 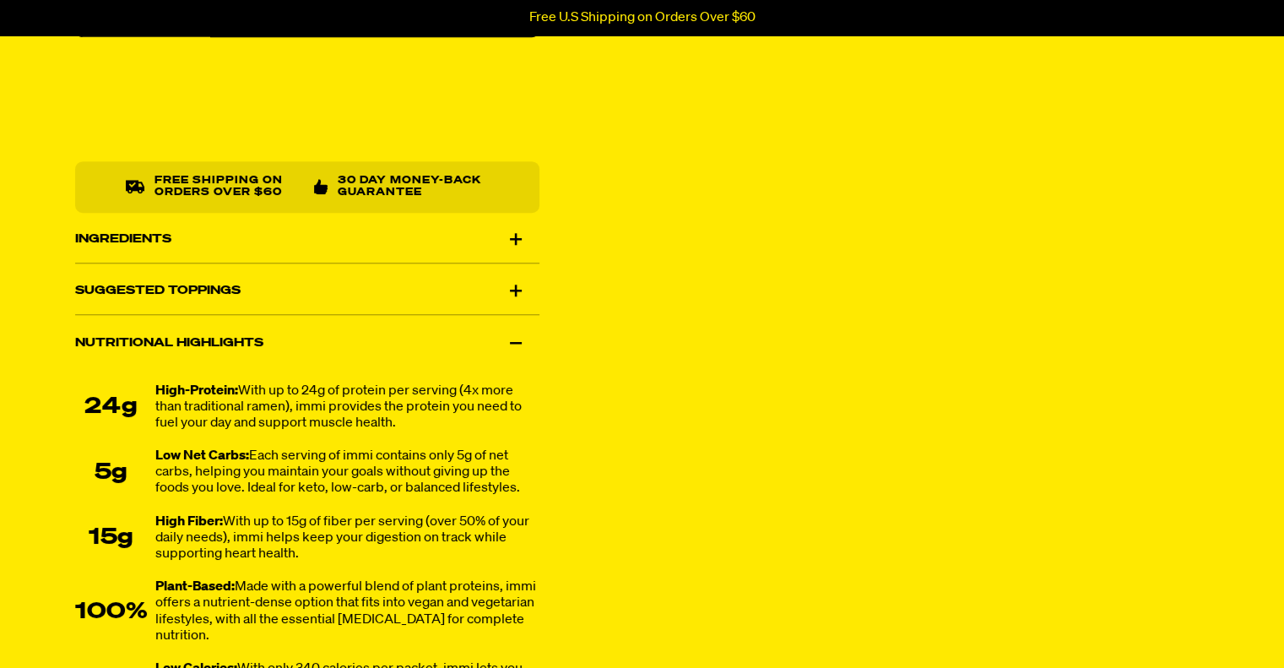 I want to click on div: Suggested Toppings, so click(x=307, y=290).